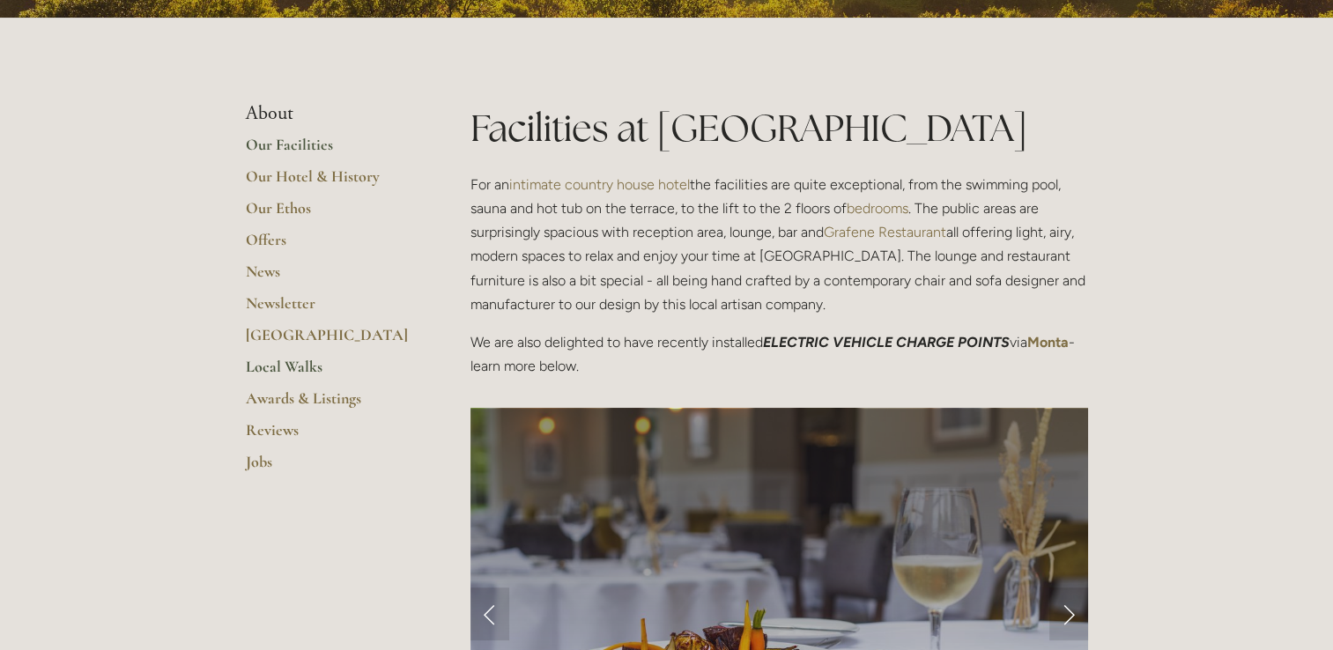 This screenshot has height=650, width=1333. I want to click on a: intimate country house hotel, so click(599, 184).